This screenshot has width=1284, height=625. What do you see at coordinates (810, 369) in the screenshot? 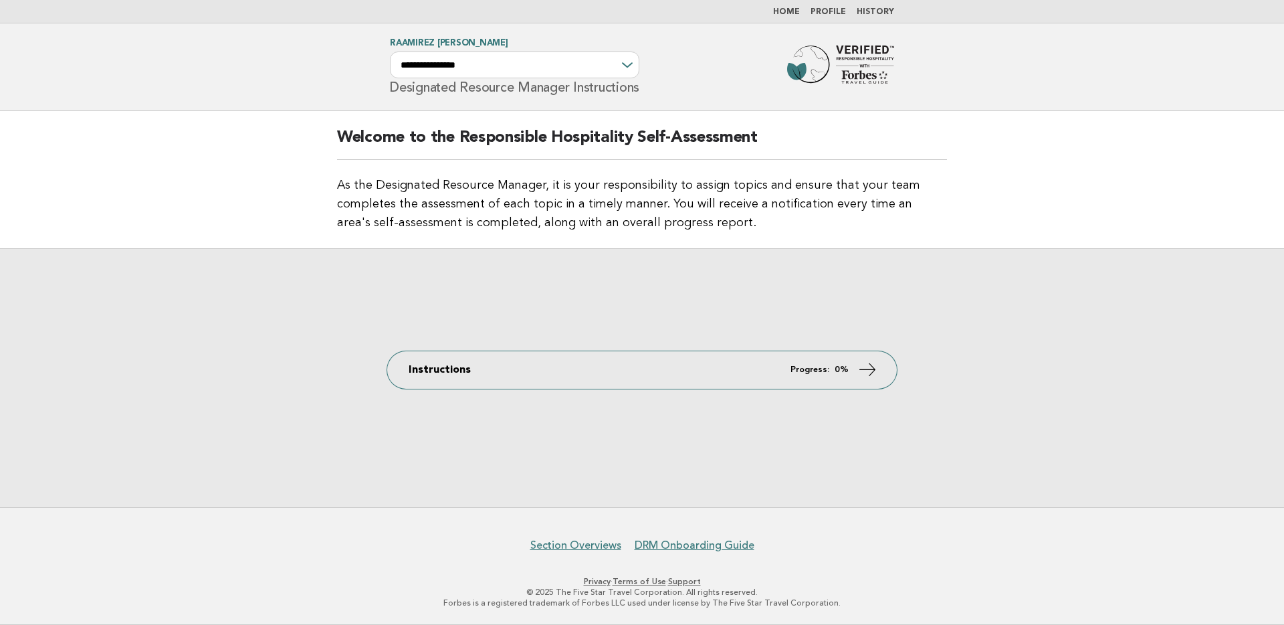
I see `em: Progress:` at bounding box center [810, 369].